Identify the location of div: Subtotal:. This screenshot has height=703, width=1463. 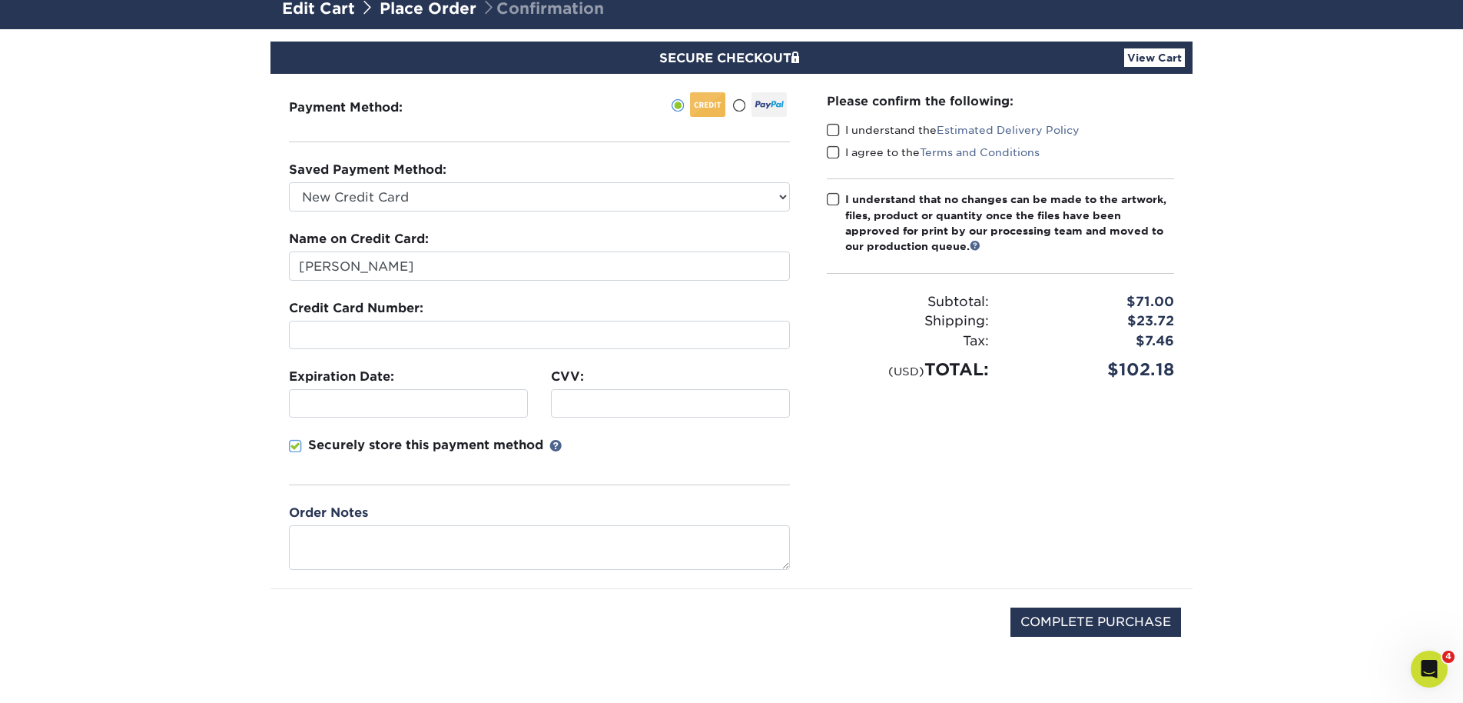
(908, 302).